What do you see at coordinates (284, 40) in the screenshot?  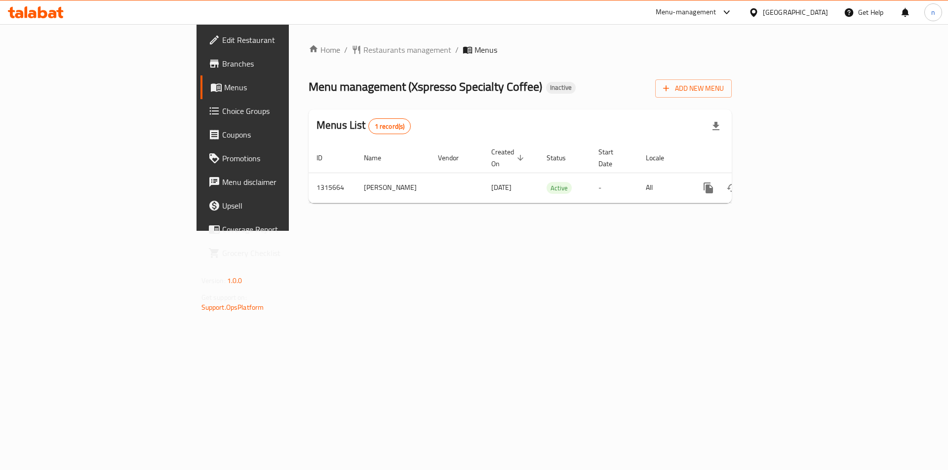 I see `span: Edit Restaurant` at bounding box center [284, 40].